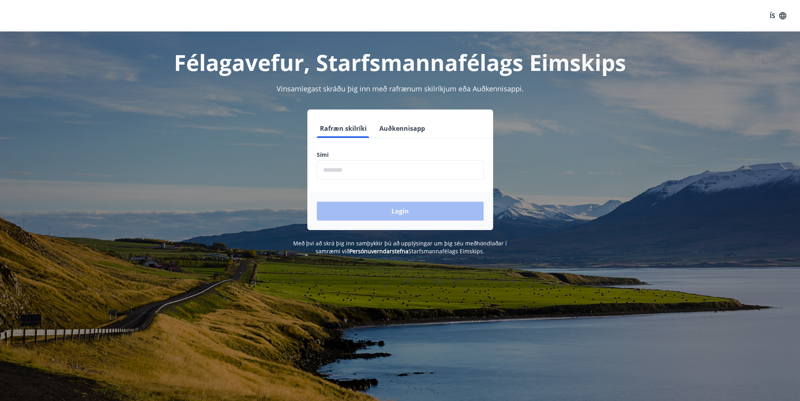 This screenshot has width=800, height=401. What do you see at coordinates (400, 247) in the screenshot?
I see `span: Með því að skrá þig inn samþykkir þú að upplýsingar um þig séu meðhöndlaðar í samræmi við Starfsm...` at bounding box center [400, 247].